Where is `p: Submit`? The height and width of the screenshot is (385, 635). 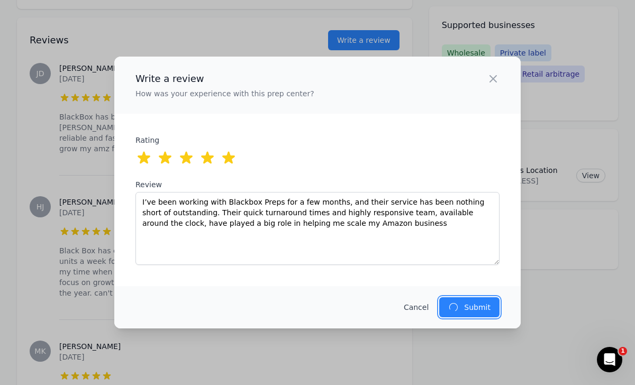
p: Submit is located at coordinates (477, 307).